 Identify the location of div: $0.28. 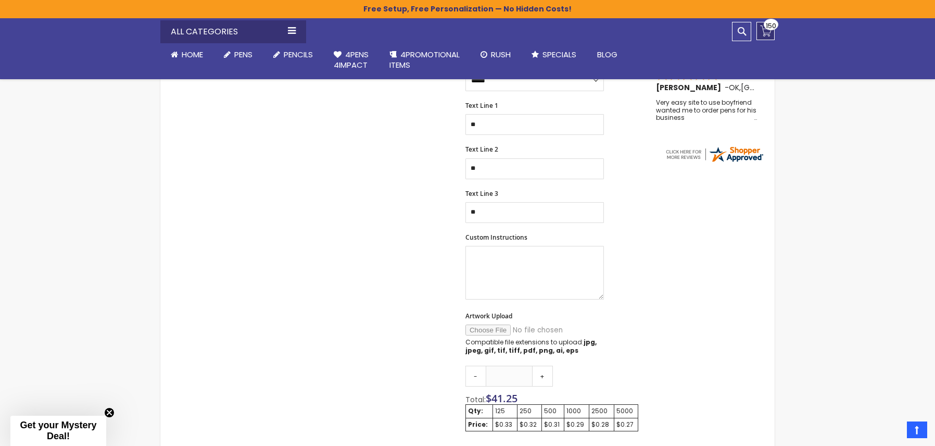
(601, 424).